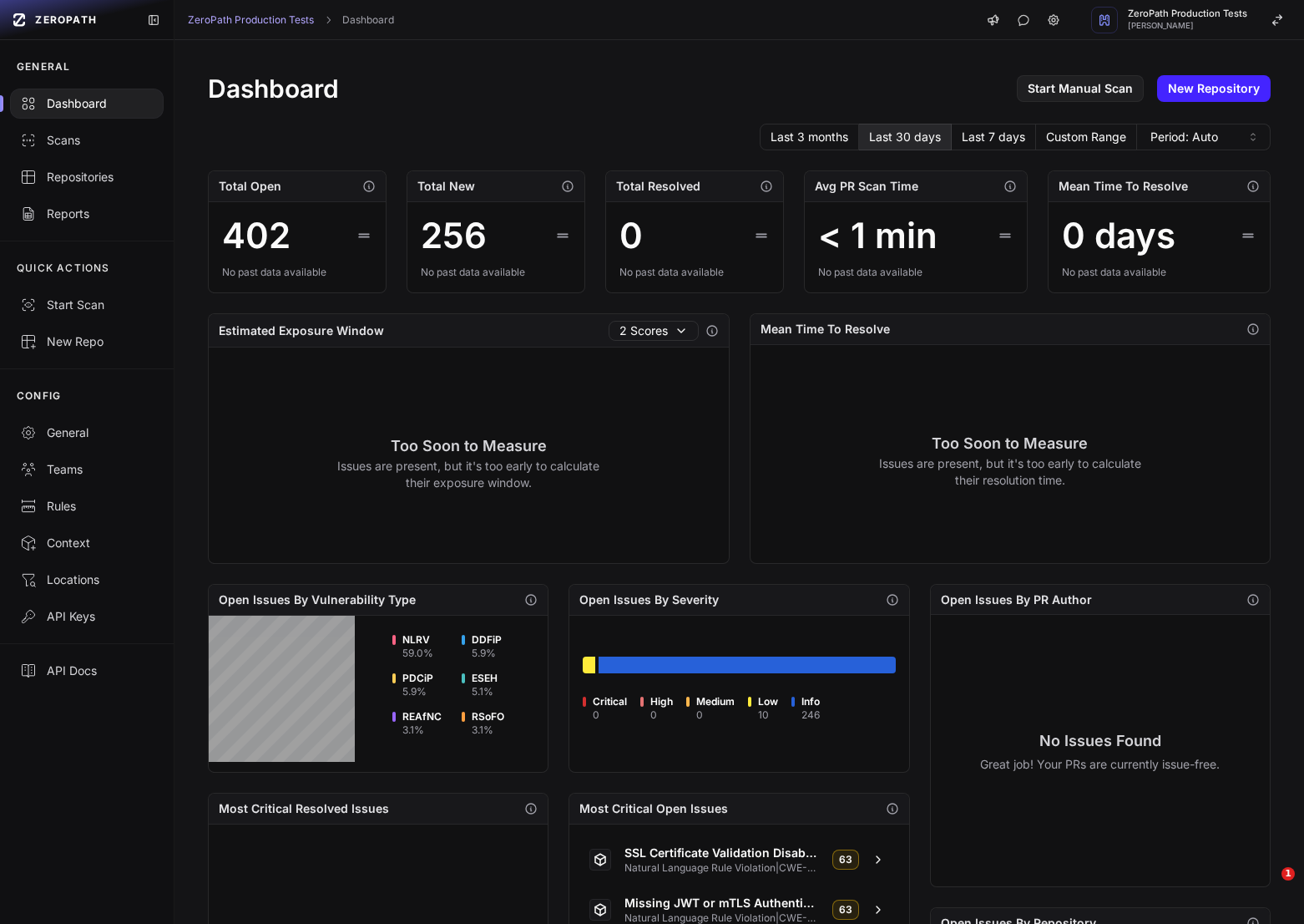 The width and height of the screenshot is (1304, 924). I want to click on span: ESEH, so click(484, 678).